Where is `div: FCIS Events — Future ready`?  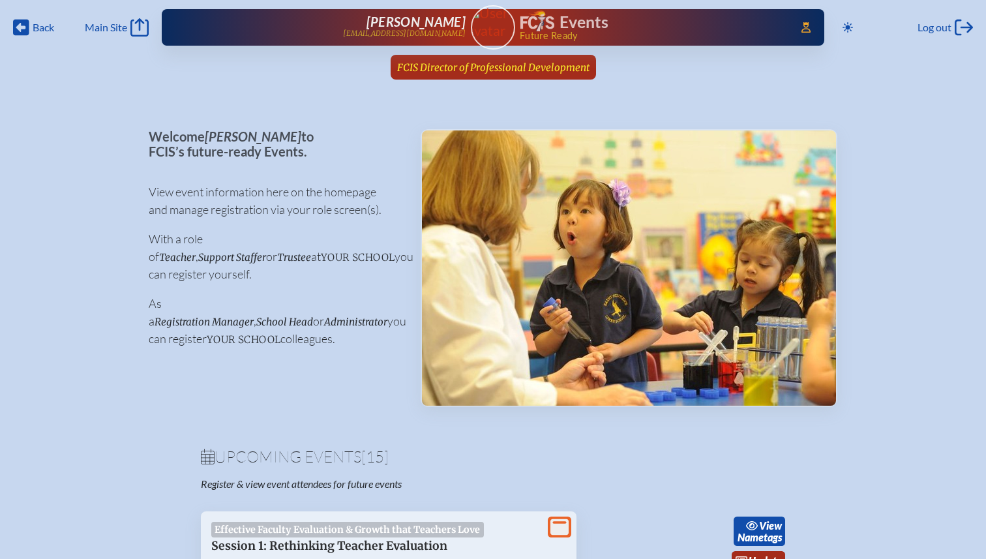
div: FCIS Events — Future ready is located at coordinates (652, 25).